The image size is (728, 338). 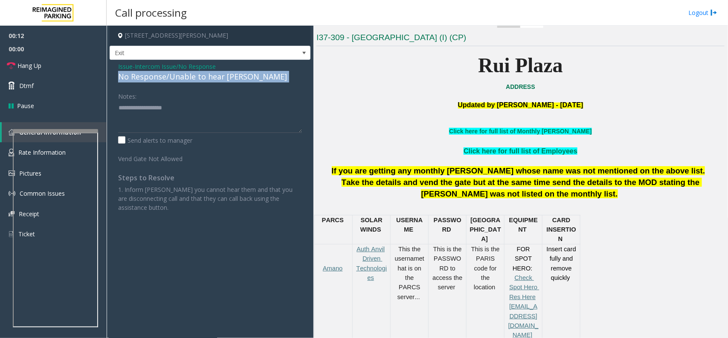 I want to click on label: Vend Gate Not Allowed, so click(x=155, y=157).